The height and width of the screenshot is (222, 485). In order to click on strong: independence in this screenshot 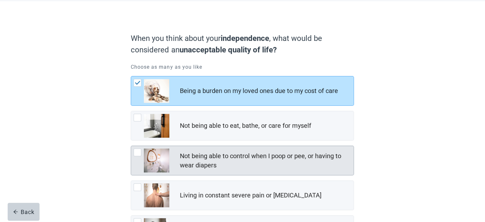, I will do `click(245, 38)`.